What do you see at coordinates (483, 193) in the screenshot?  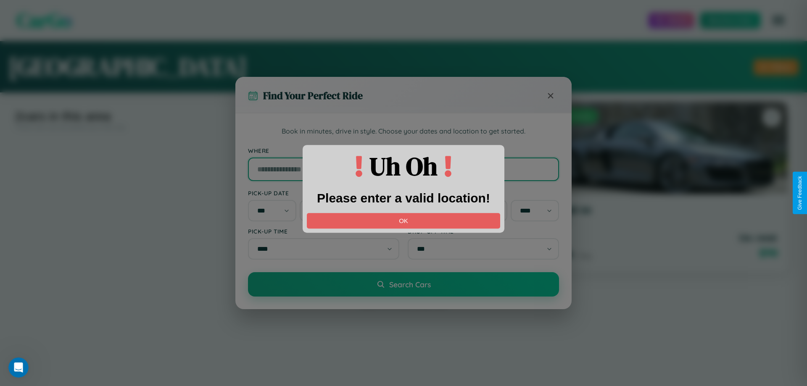 I see `label: Drop-off Date` at bounding box center [483, 193].